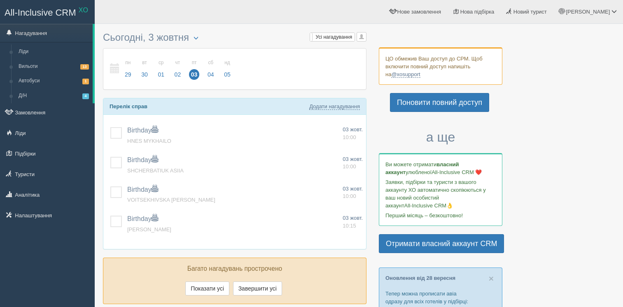 This screenshot has width=623, height=307. What do you see at coordinates (440, 194) in the screenshot?
I see `p: Заявки, підбірки та туристи з вашого аккаунту ХО автоматично скопіюються у ваш новий особистий ак...` at bounding box center [440, 194].